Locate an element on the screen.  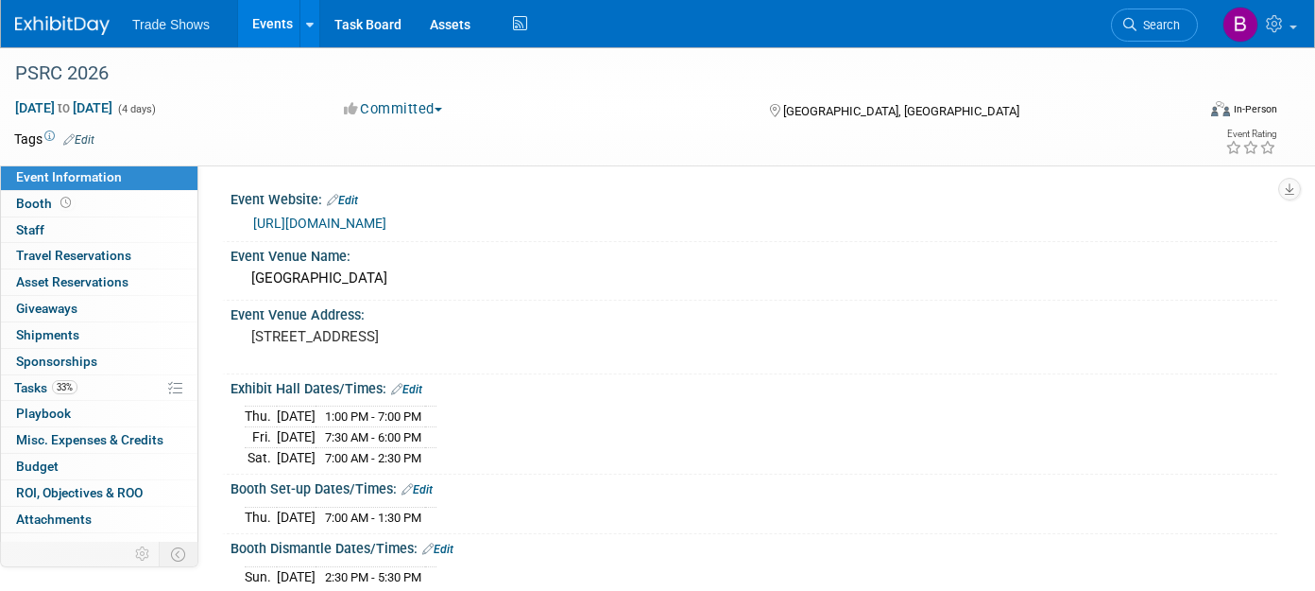
a: Staff is located at coordinates (99, 230).